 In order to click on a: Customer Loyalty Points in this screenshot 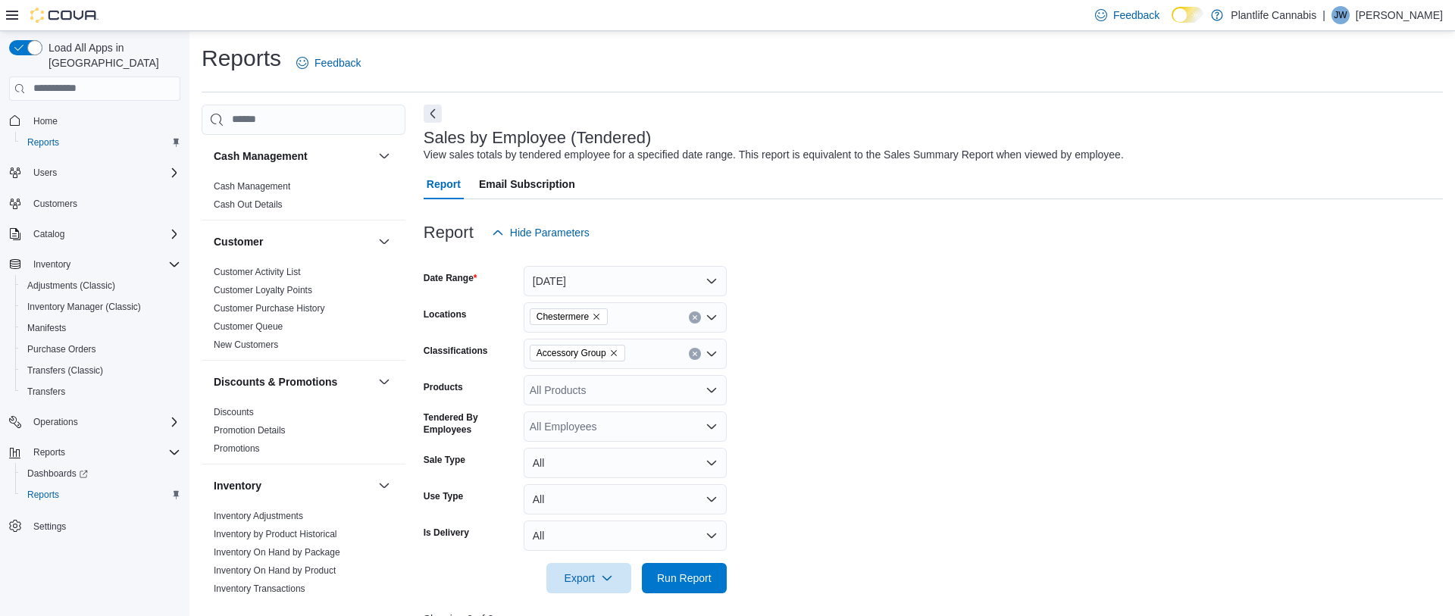, I will do `click(263, 290)`.